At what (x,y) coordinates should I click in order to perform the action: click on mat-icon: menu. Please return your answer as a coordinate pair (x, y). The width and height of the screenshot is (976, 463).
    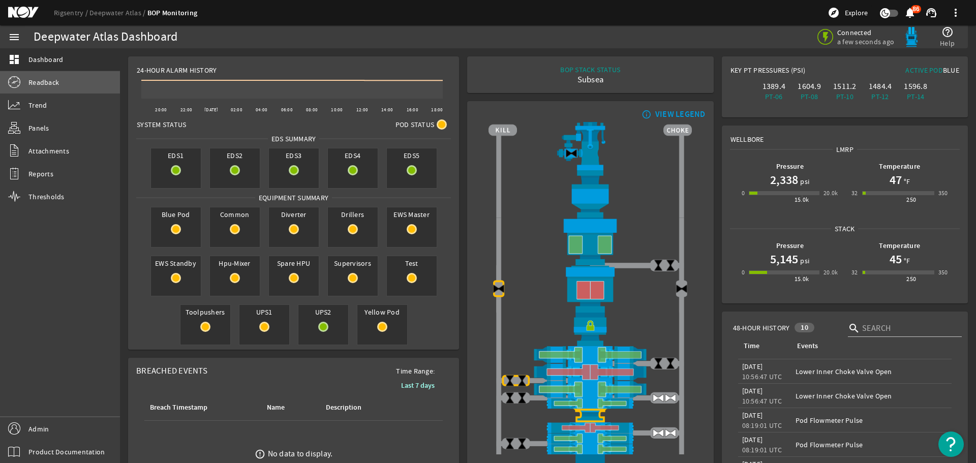
    Looking at the image, I should click on (14, 37).